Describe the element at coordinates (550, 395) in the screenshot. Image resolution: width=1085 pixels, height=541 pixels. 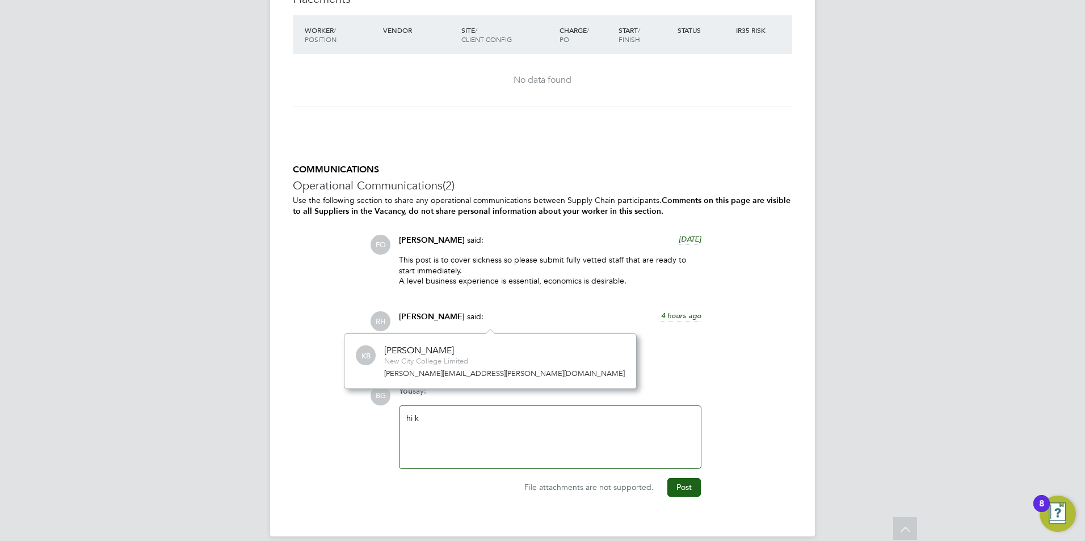
I see `div: say:` at that location.